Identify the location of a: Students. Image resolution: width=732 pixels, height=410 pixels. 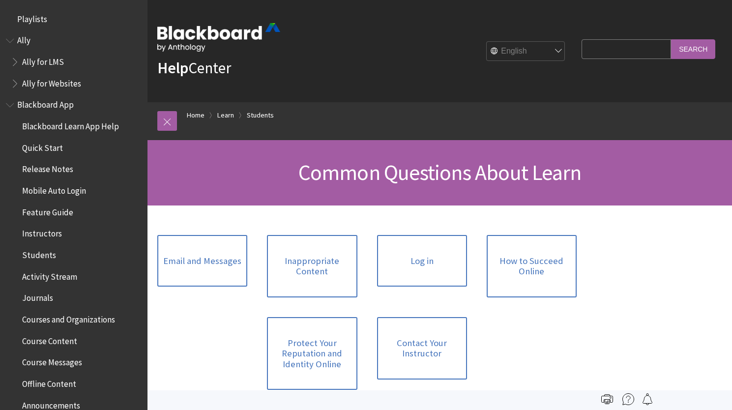
(260, 115).